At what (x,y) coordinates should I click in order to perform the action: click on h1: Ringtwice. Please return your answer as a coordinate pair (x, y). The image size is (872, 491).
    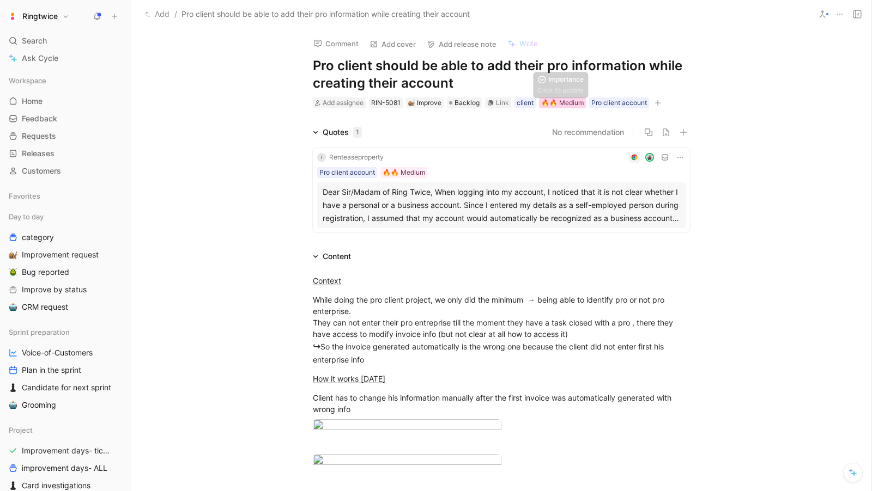
    Looking at the image, I should click on (40, 16).